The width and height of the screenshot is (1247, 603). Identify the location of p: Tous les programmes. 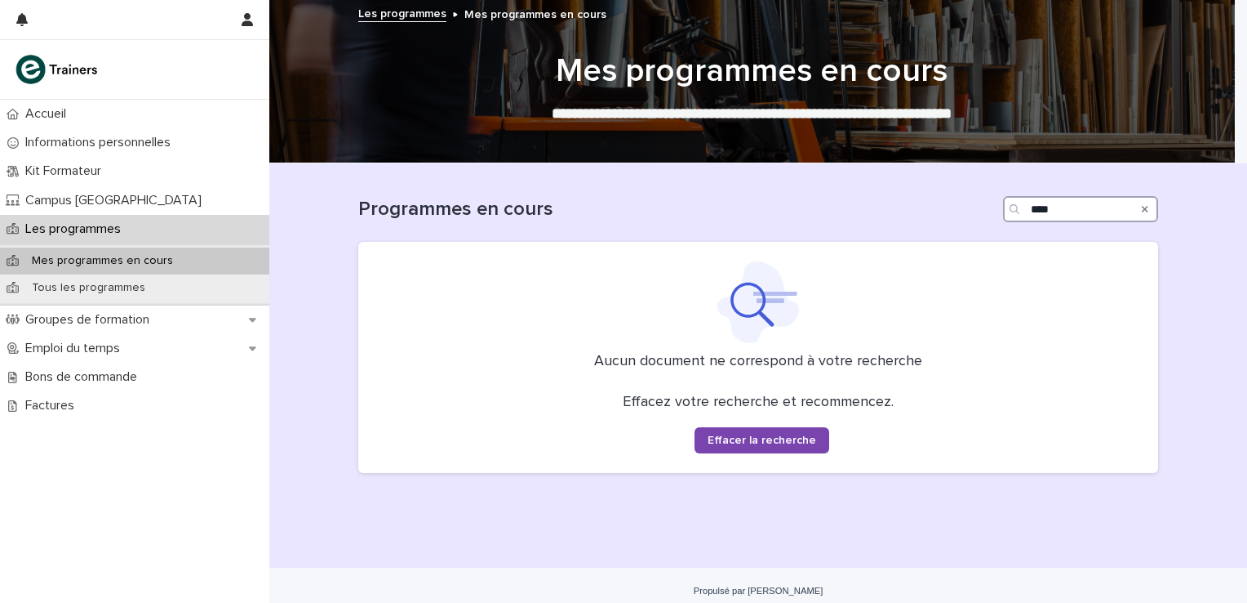
(88, 287).